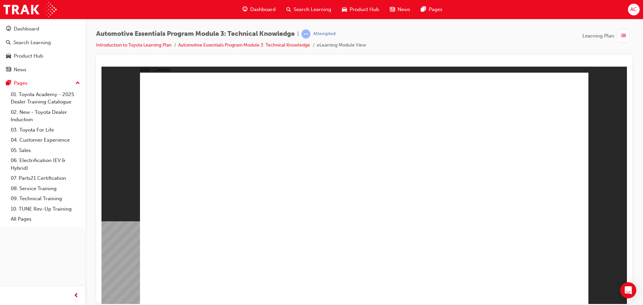 The width and height of the screenshot is (643, 305). Describe the element at coordinates (45, 98) in the screenshot. I see `a: 01. Toyota Academy - 2025 Dealer Training Catalogue` at that location.